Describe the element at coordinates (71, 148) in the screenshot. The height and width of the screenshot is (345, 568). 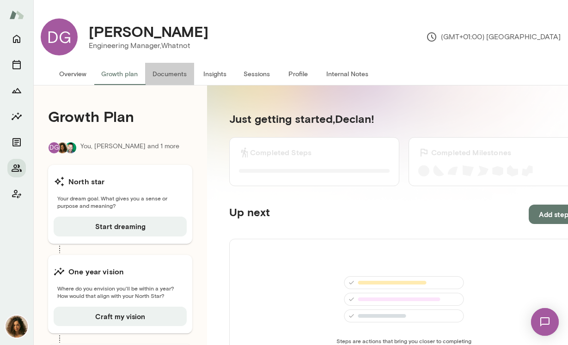
I see `img: Brian Lawrence` at that location.